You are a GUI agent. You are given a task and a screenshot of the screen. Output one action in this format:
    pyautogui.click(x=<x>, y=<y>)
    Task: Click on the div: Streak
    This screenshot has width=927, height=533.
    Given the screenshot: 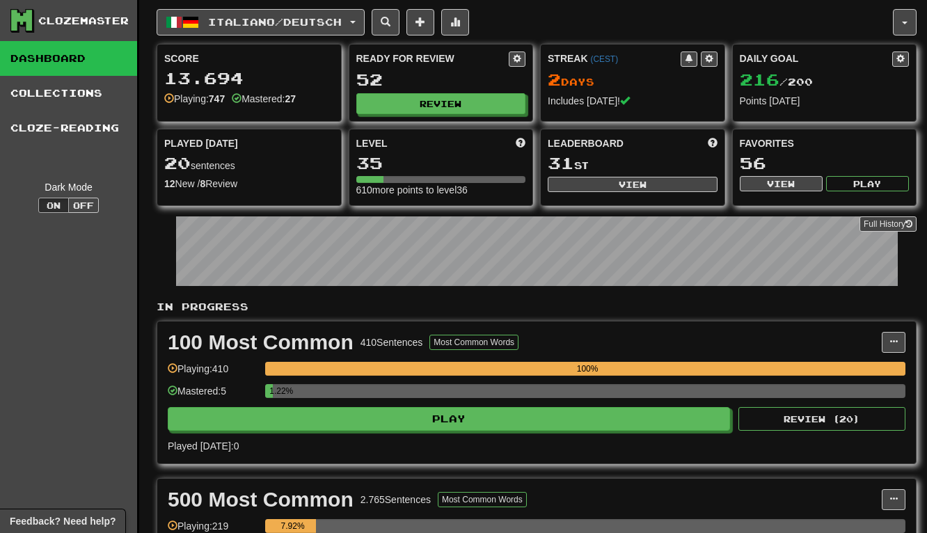 What is the action you would take?
    pyautogui.click(x=614, y=58)
    